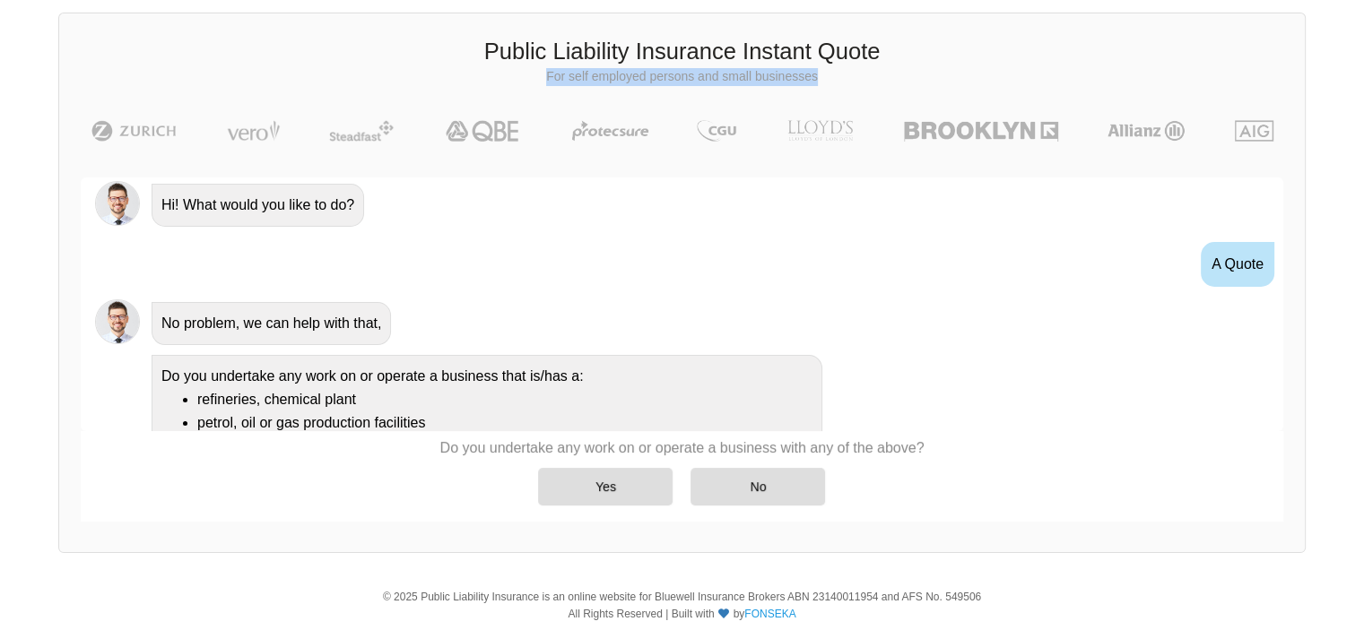 The height and width of the screenshot is (630, 1364). Describe the element at coordinates (716, 131) in the screenshot. I see `img: CGU | Public Liability Insurance` at that location.